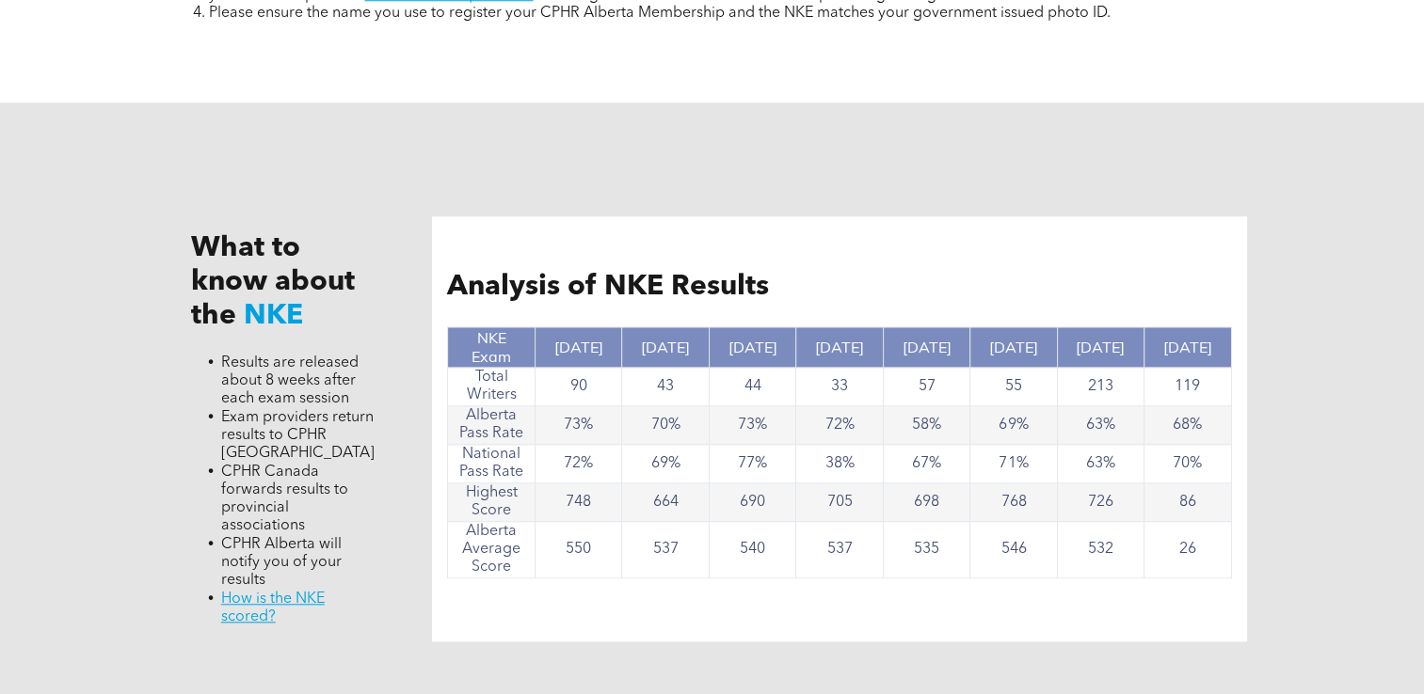 The height and width of the screenshot is (694, 1424). What do you see at coordinates (1188, 425) in the screenshot?
I see `td: 68%` at bounding box center [1188, 425].